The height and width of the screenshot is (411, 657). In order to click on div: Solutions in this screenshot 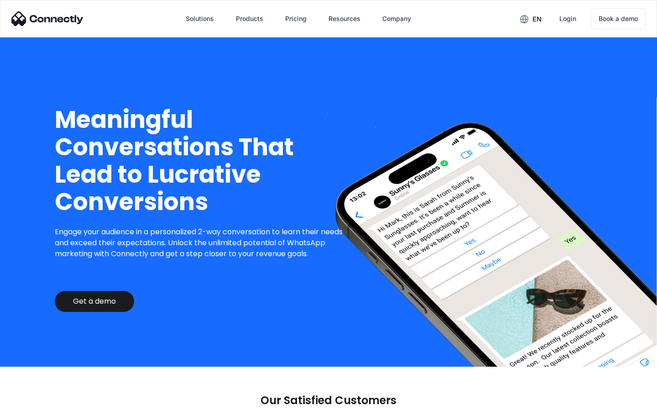, I will do `click(200, 19)`.